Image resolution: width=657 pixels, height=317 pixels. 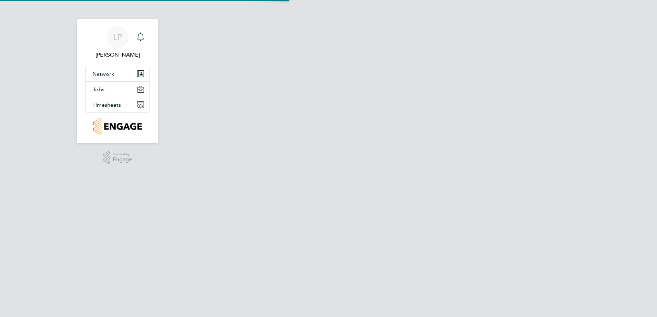 What do you see at coordinates (117, 81) in the screenshot?
I see `nav: Main navigation` at bounding box center [117, 81].